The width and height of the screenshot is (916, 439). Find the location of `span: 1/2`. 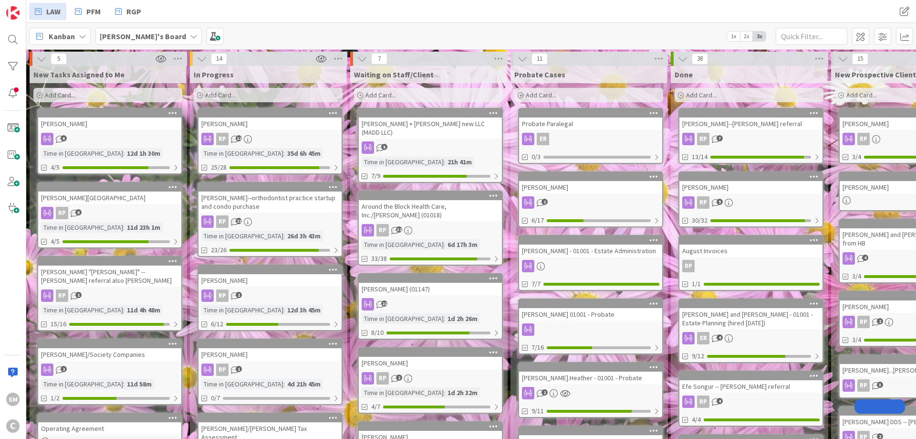

span: 1/2 is located at coordinates (55, 398).